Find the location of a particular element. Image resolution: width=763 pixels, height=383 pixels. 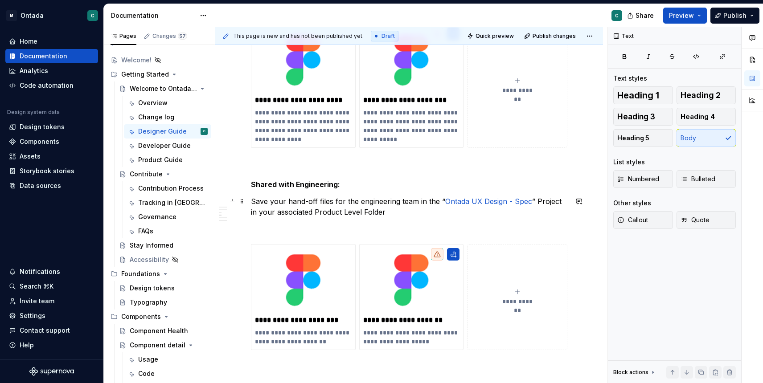

div: Accessibility is located at coordinates (149, 260).